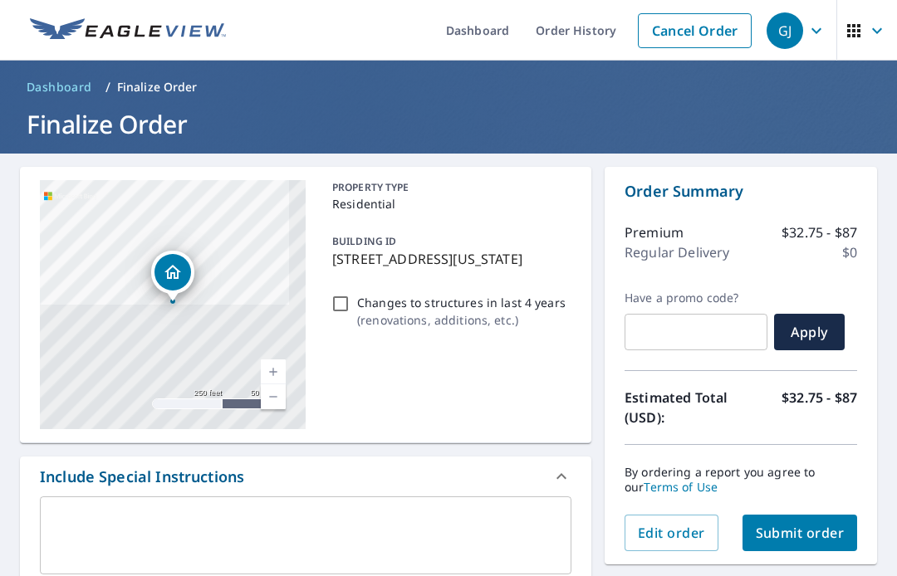 The height and width of the screenshot is (576, 897). I want to click on p: ( renovations, additions, etc. ), so click(461, 320).